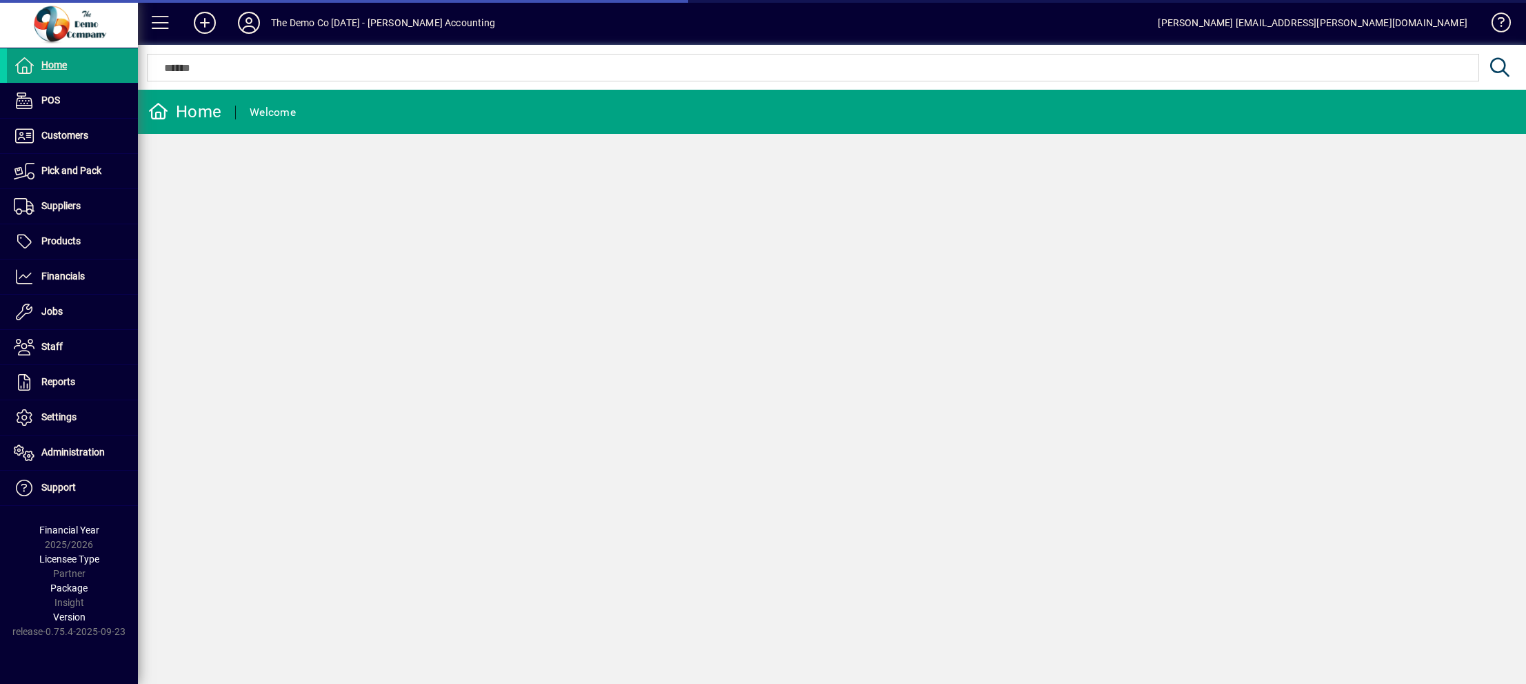 The width and height of the screenshot is (1526, 684). I want to click on span: Licensee Type, so click(69, 559).